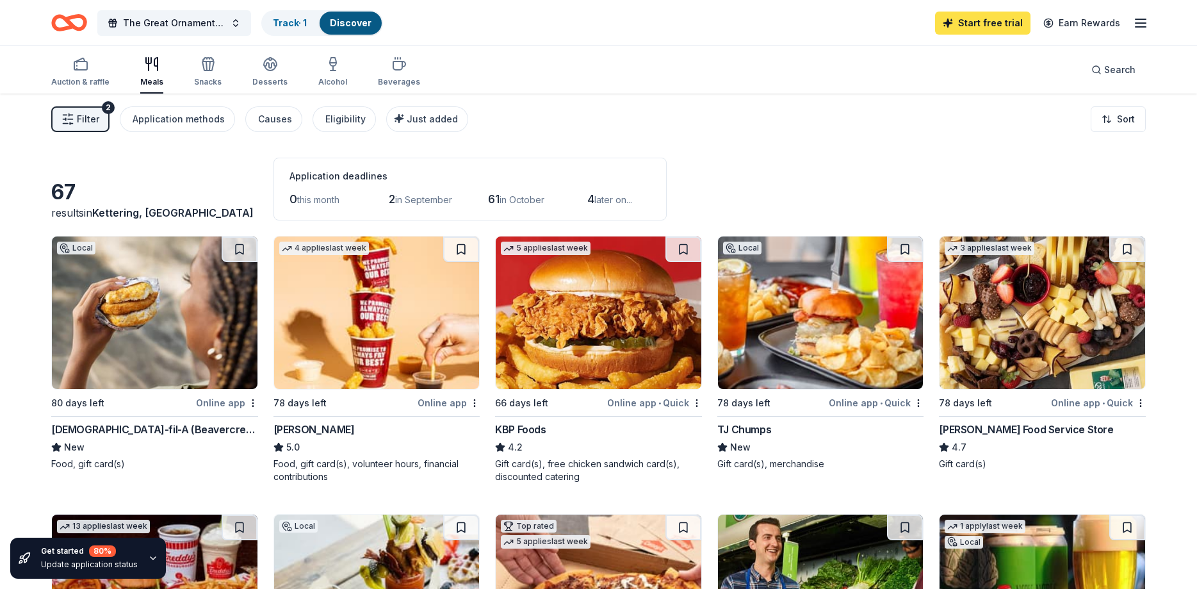 The width and height of the screenshot is (1197, 589). I want to click on button: Desserts, so click(270, 72).